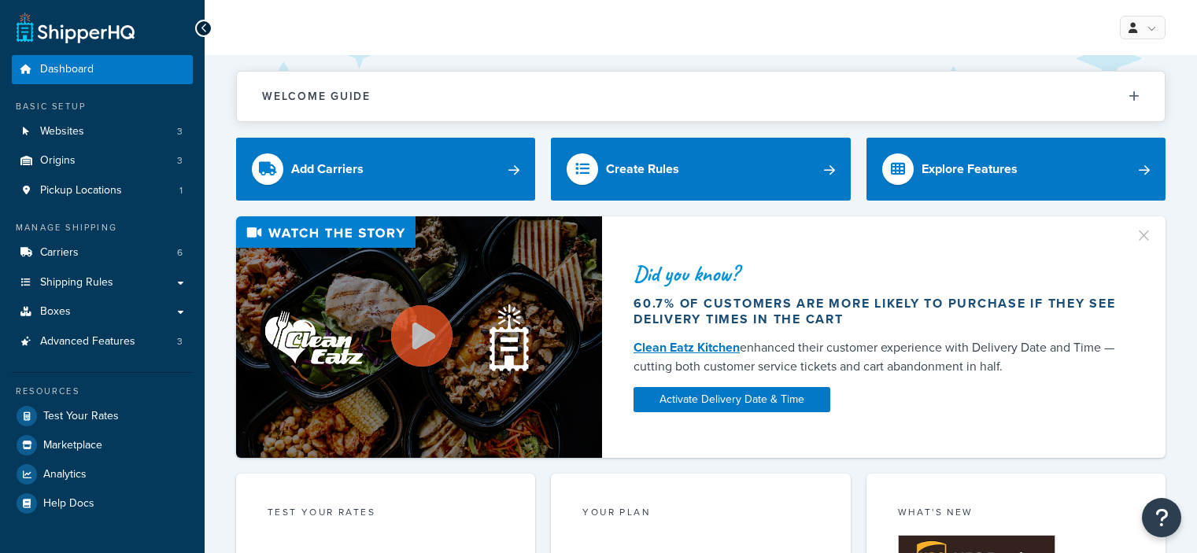  What do you see at coordinates (179, 253) in the screenshot?
I see `span: 6` at bounding box center [179, 253].